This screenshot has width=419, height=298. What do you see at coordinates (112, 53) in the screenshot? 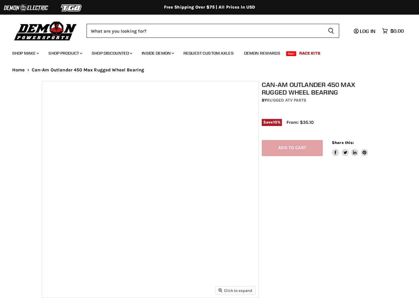
I see `a: Shop Discounted` at bounding box center [112, 53].